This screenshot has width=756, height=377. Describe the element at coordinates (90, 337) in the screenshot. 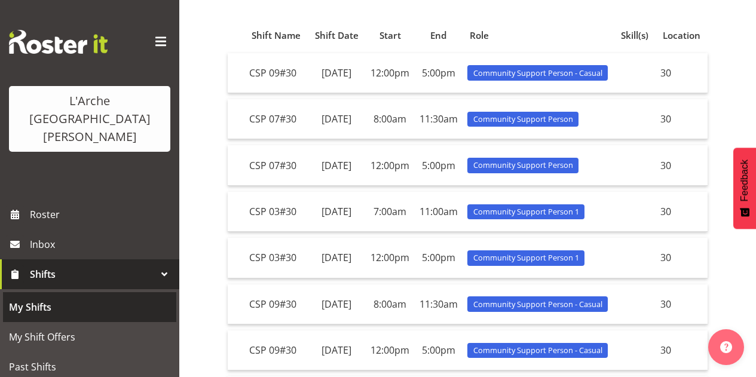

I see `span: My Shift Offers` at that location.